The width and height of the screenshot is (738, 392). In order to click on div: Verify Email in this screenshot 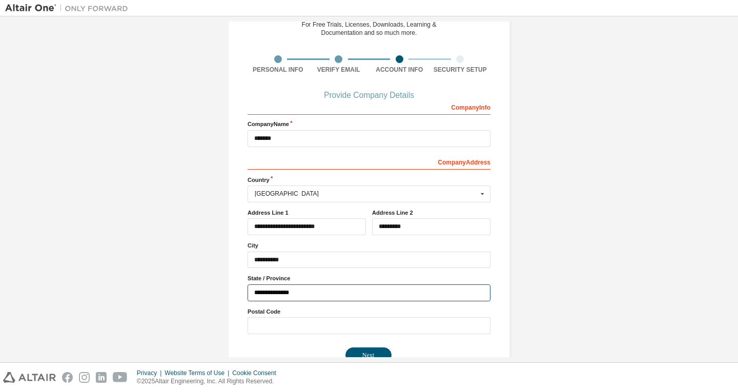, I will do `click(339, 70)`.